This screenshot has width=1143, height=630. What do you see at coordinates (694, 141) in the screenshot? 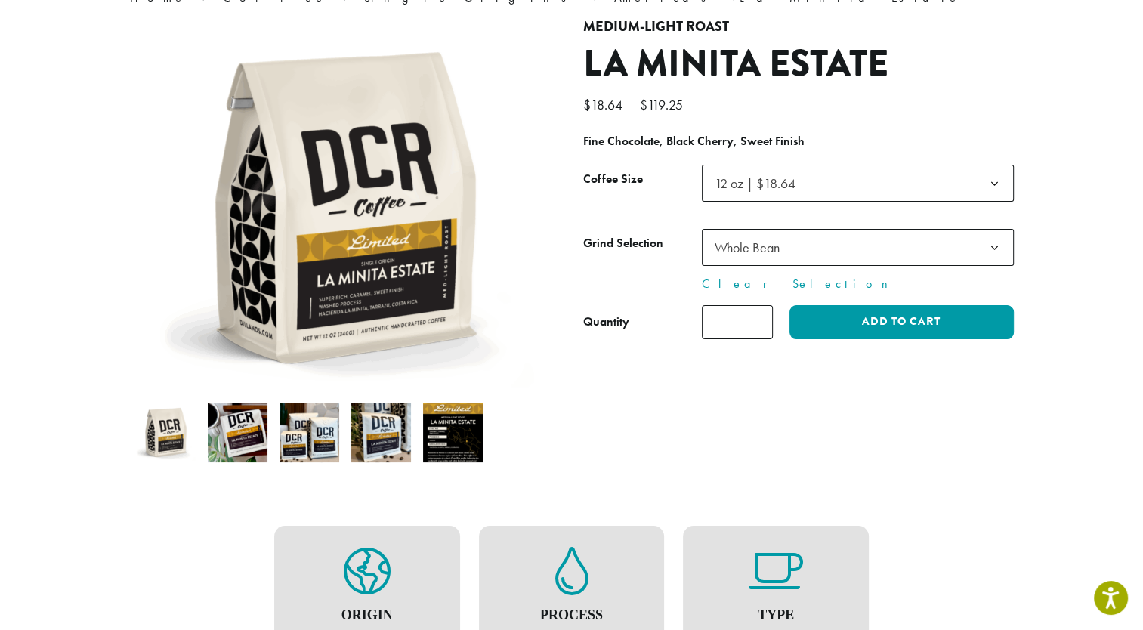
I see `b: Fine Chocolate, Black Cherry, Sweet Finish` at bounding box center [694, 141].